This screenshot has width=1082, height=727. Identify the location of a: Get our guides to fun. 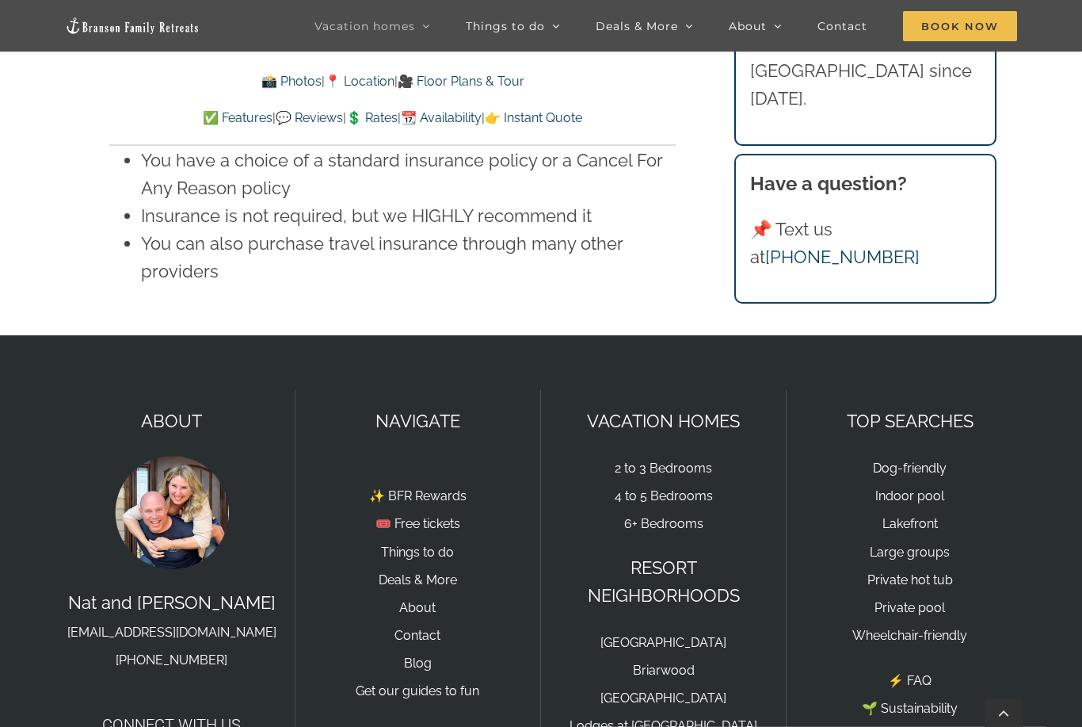
(418, 690).